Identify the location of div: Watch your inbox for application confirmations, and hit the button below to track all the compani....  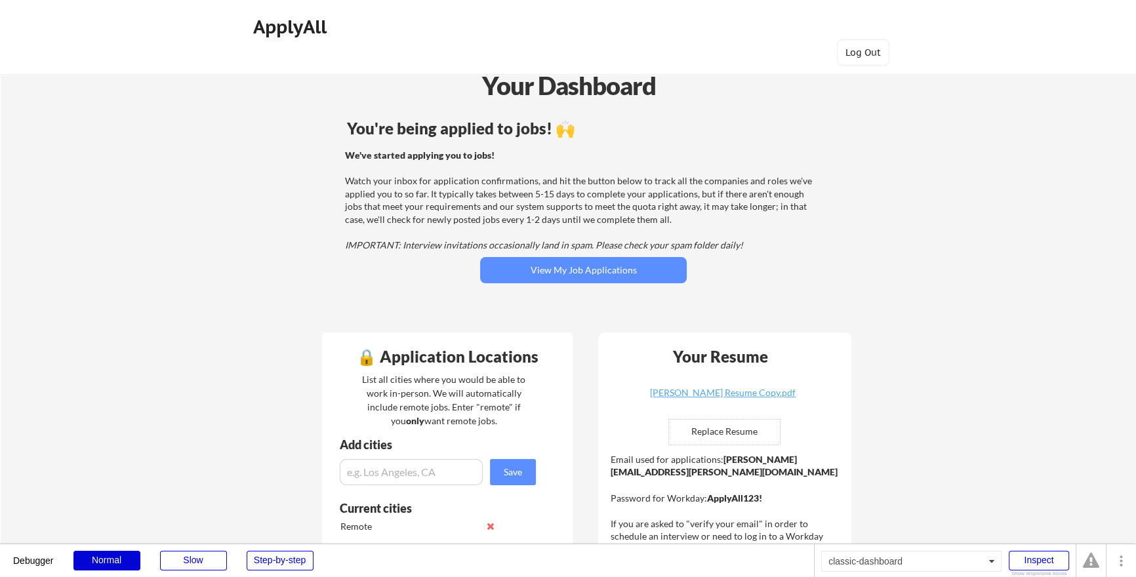
(581, 200).